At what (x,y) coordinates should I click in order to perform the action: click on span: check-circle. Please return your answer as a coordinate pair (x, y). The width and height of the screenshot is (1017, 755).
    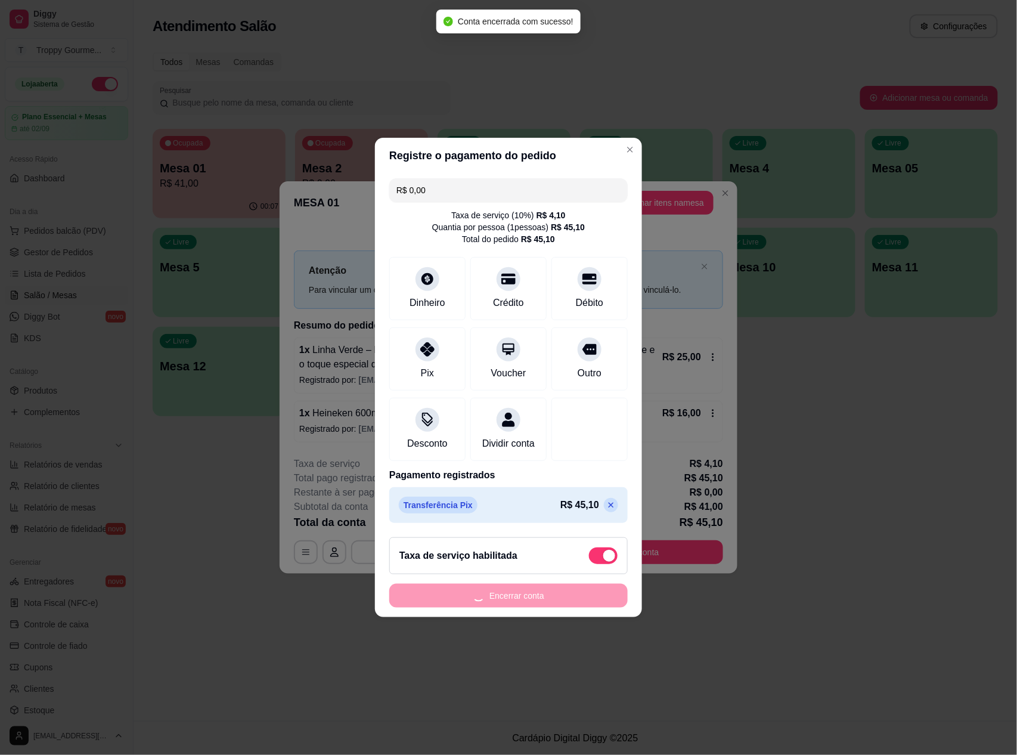
    Looking at the image, I should click on (448, 21).